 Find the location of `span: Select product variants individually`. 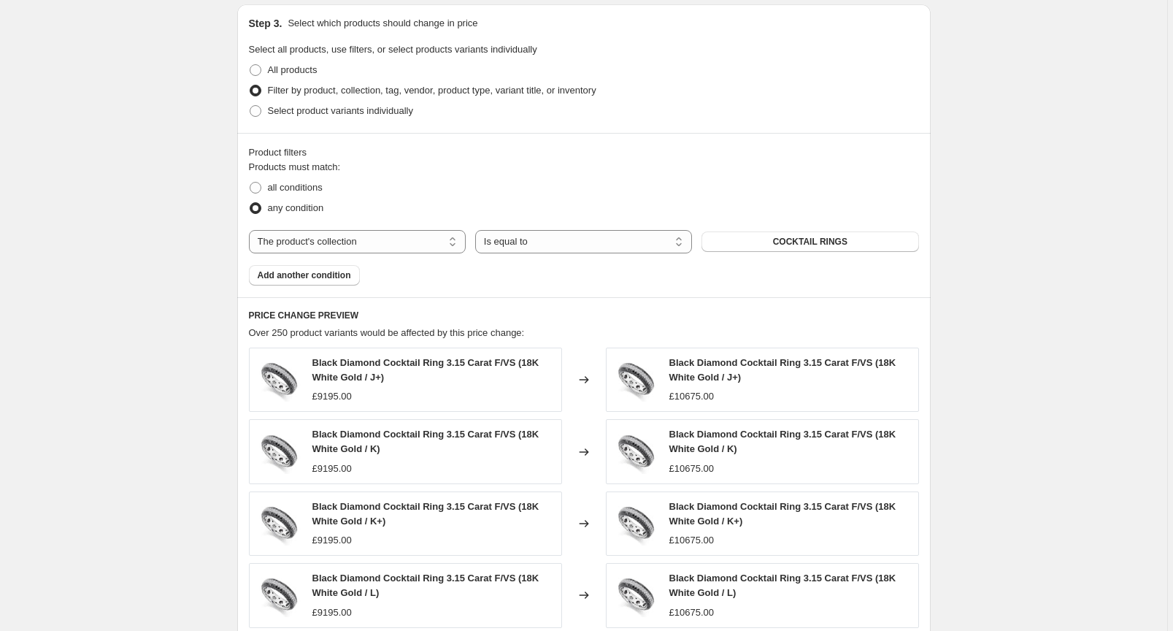

span: Select product variants individually is located at coordinates (340, 110).